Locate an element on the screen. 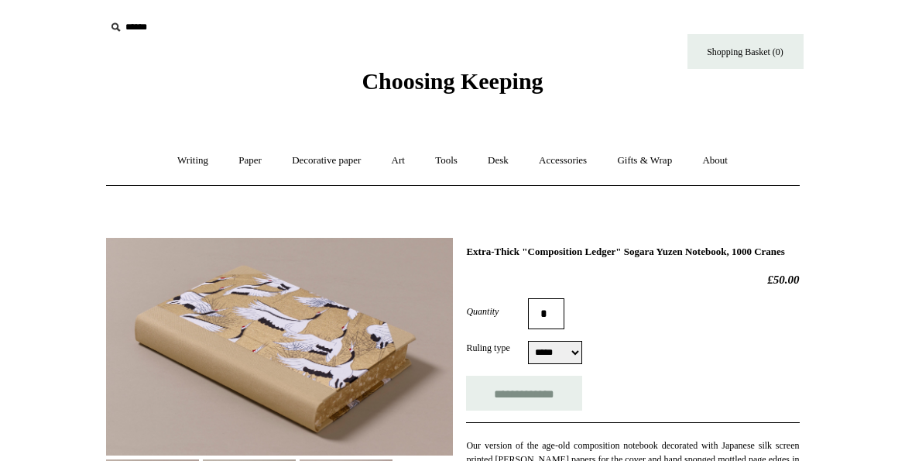  a: Tools is located at coordinates (446, 160).